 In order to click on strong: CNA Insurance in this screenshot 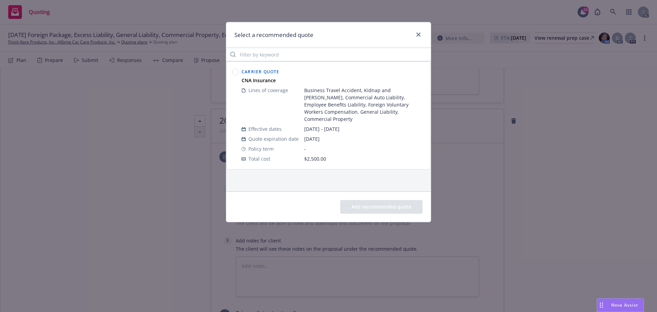, I will do `click(259, 80)`.